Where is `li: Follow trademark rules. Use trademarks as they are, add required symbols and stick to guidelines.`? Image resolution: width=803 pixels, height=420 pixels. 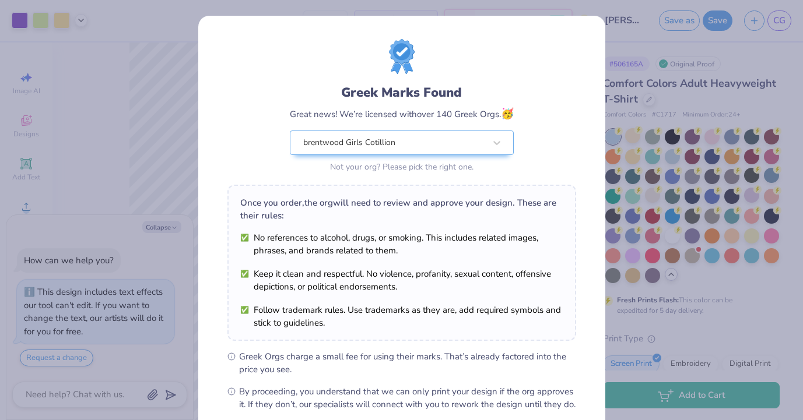
li: Follow trademark rules. Use trademarks as they are, add required symbols and stick to guidelines. is located at coordinates (402, 317).